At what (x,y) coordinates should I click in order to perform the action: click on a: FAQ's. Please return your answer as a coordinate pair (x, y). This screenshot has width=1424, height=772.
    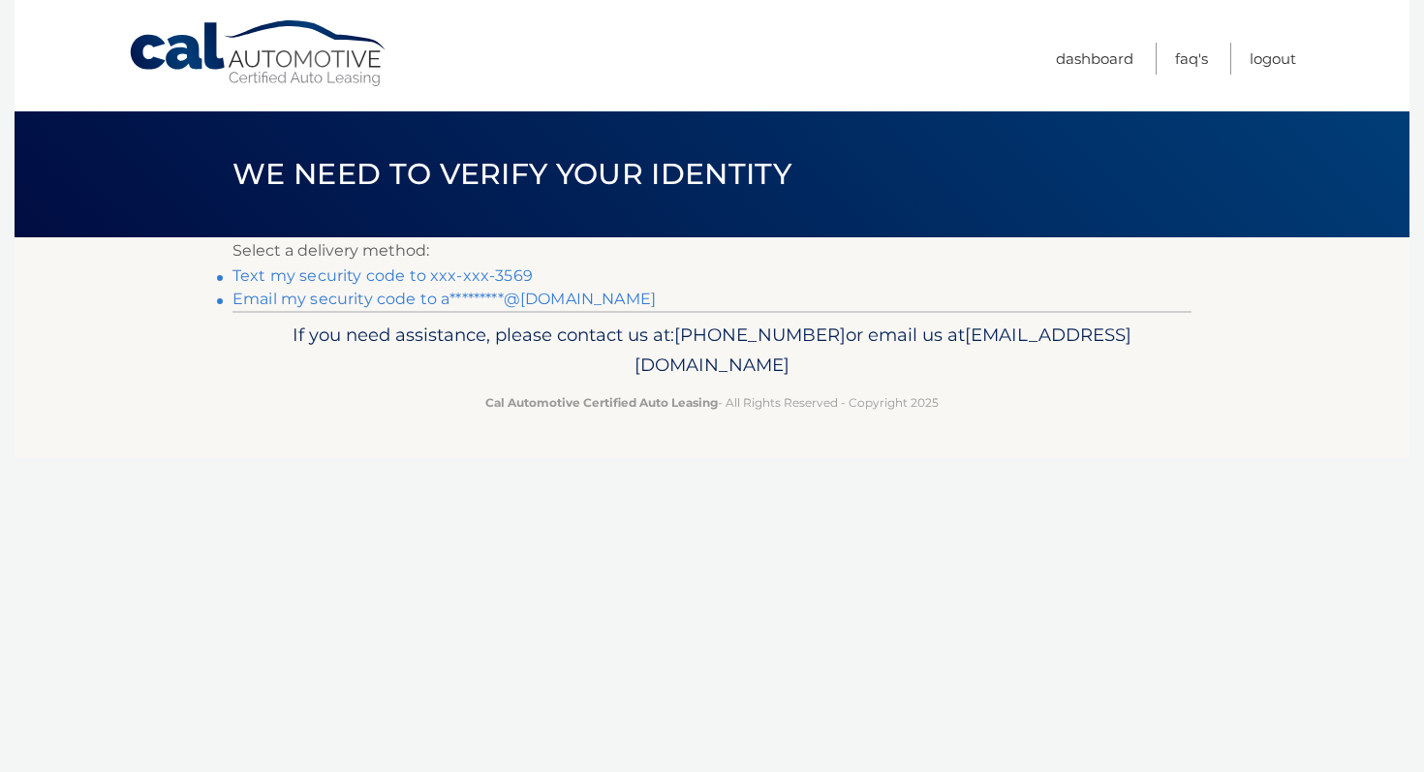
    Looking at the image, I should click on (1191, 58).